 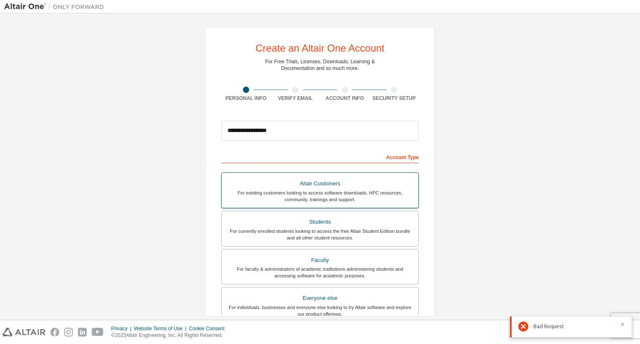 I want to click on div: Privacy, so click(x=123, y=329).